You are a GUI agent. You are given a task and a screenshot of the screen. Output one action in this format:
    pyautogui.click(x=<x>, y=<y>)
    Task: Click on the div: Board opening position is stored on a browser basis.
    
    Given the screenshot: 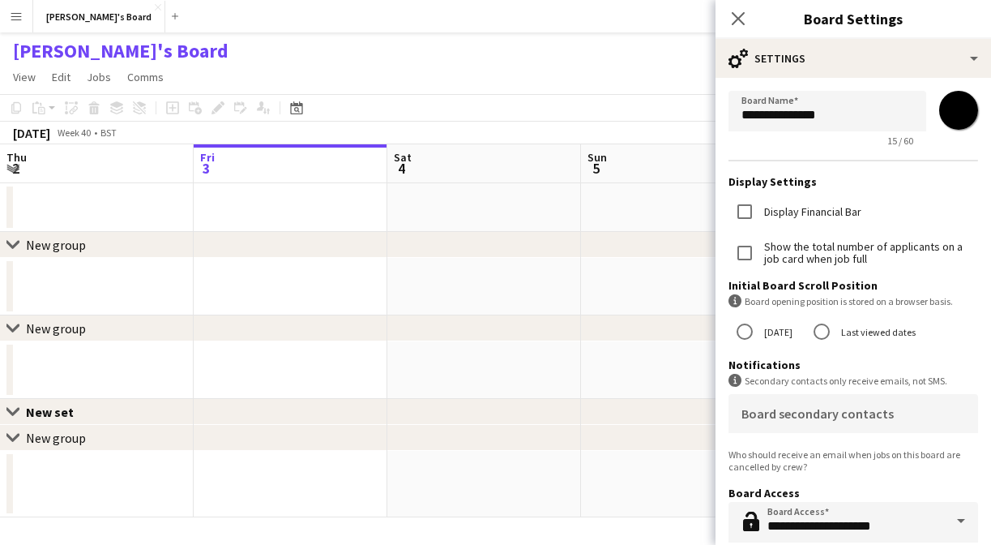 What is the action you would take?
    pyautogui.click(x=854, y=301)
    